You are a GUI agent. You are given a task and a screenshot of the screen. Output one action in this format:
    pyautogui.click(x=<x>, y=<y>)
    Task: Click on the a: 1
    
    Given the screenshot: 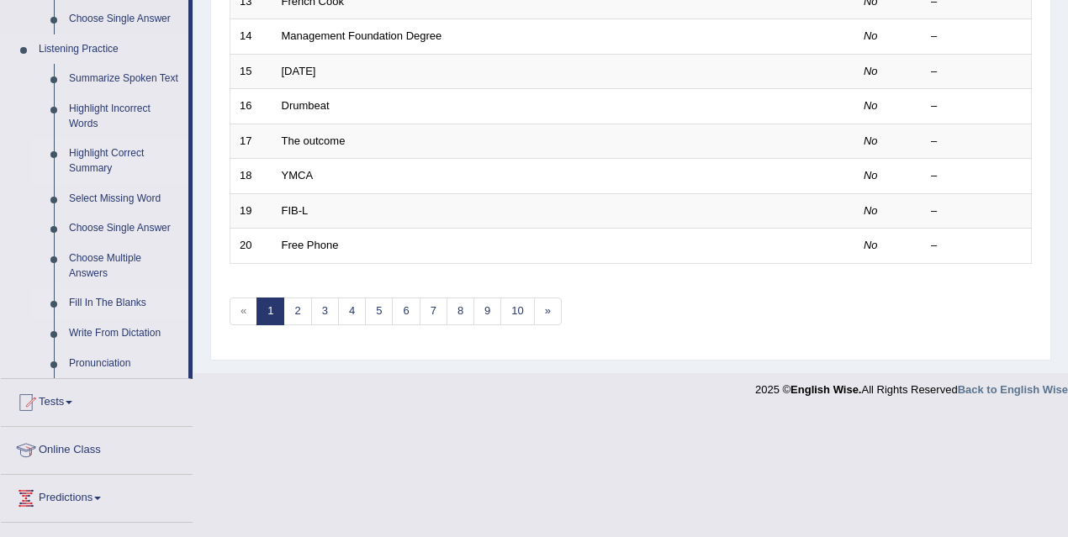 What is the action you would take?
    pyautogui.click(x=270, y=311)
    